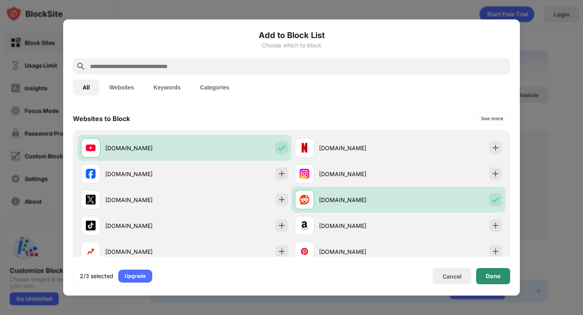  What do you see at coordinates (167, 87) in the screenshot?
I see `button: Keywords` at bounding box center [167, 87].